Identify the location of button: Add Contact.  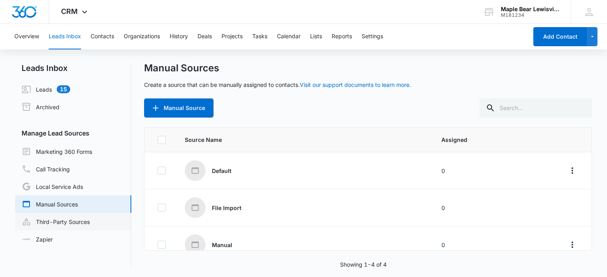
(560, 37).